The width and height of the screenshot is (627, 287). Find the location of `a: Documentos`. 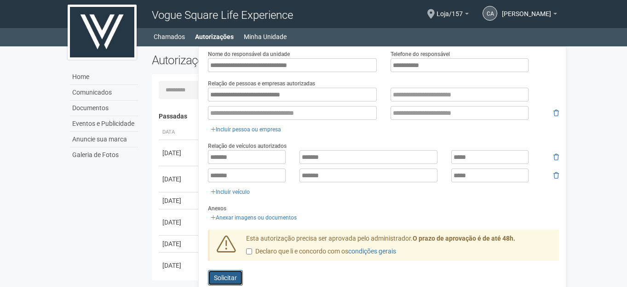

a: Documentos is located at coordinates (104, 108).